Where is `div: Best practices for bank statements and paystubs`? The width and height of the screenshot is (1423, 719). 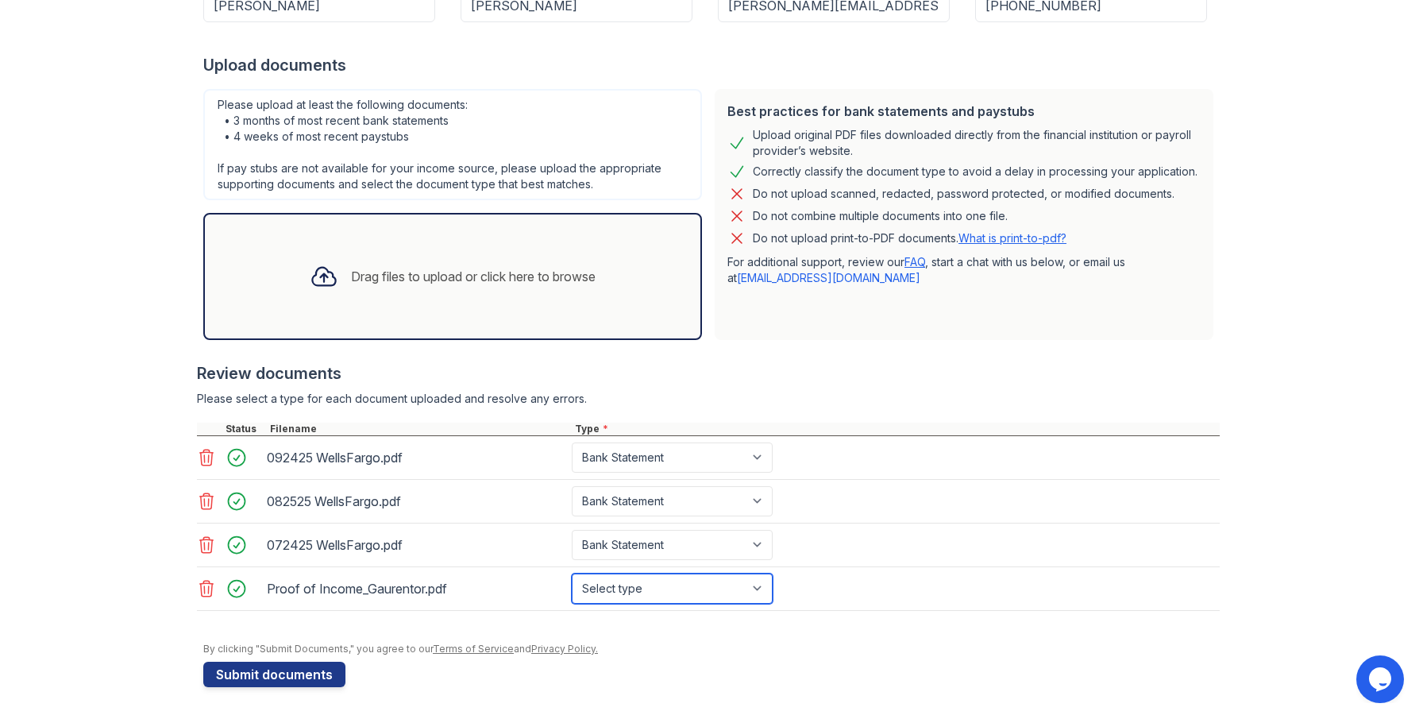
div: Best practices for bank statements and paystubs is located at coordinates (964, 111).